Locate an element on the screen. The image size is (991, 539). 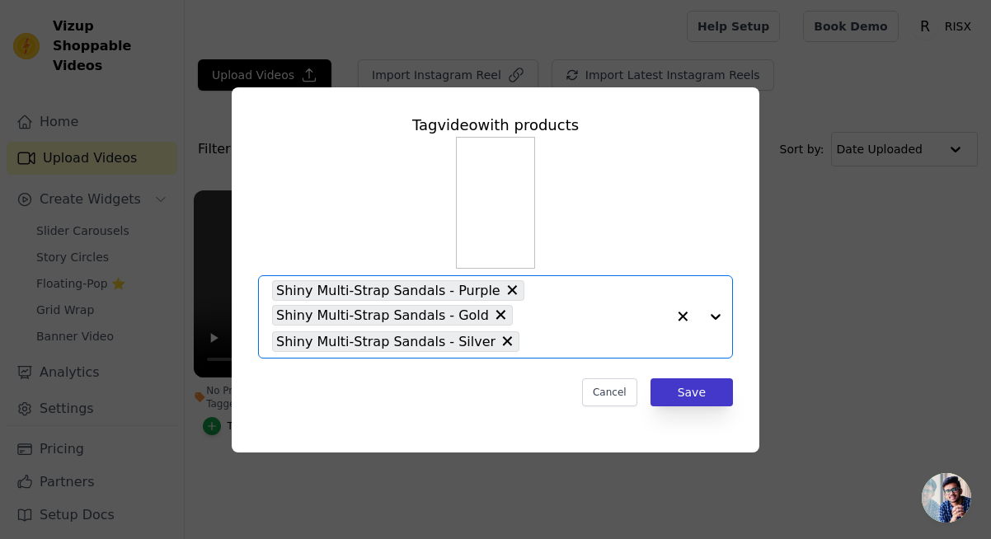
div: Tag video with products is located at coordinates (496, 125).